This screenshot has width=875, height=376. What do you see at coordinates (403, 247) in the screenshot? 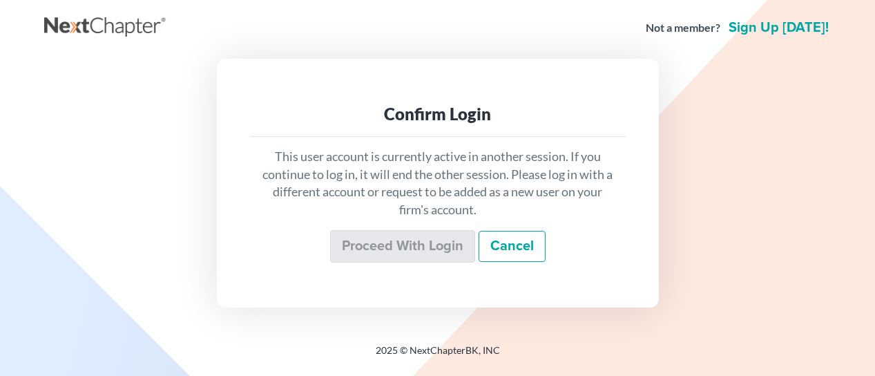
I see `input: Proceed with login` at bounding box center [403, 247].